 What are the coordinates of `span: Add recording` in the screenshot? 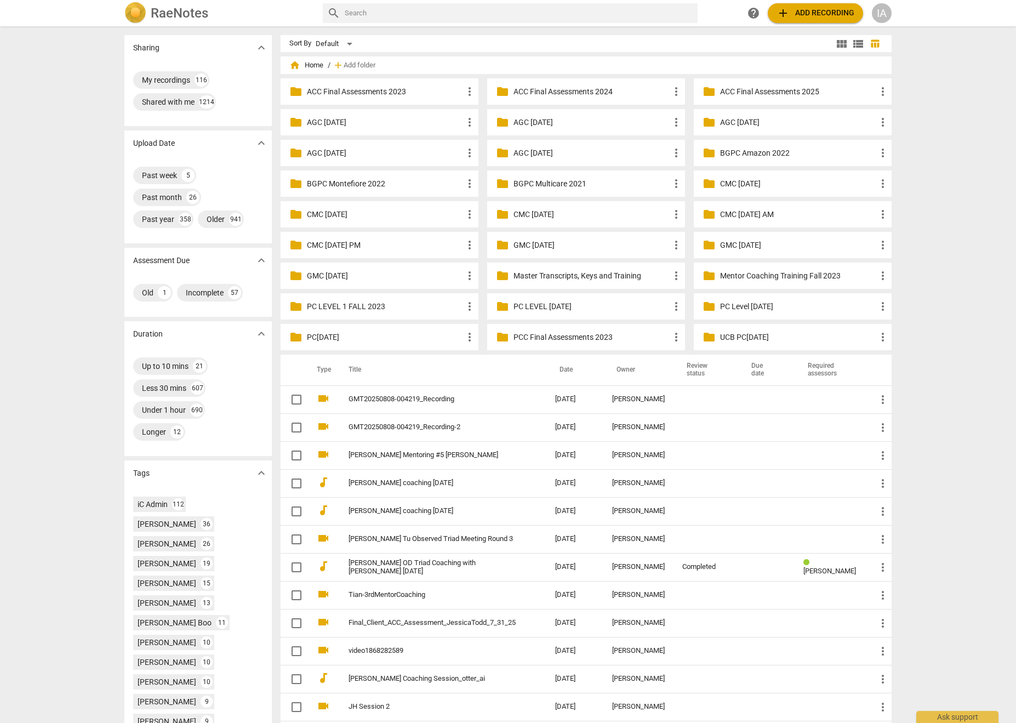 It's located at (815, 13).